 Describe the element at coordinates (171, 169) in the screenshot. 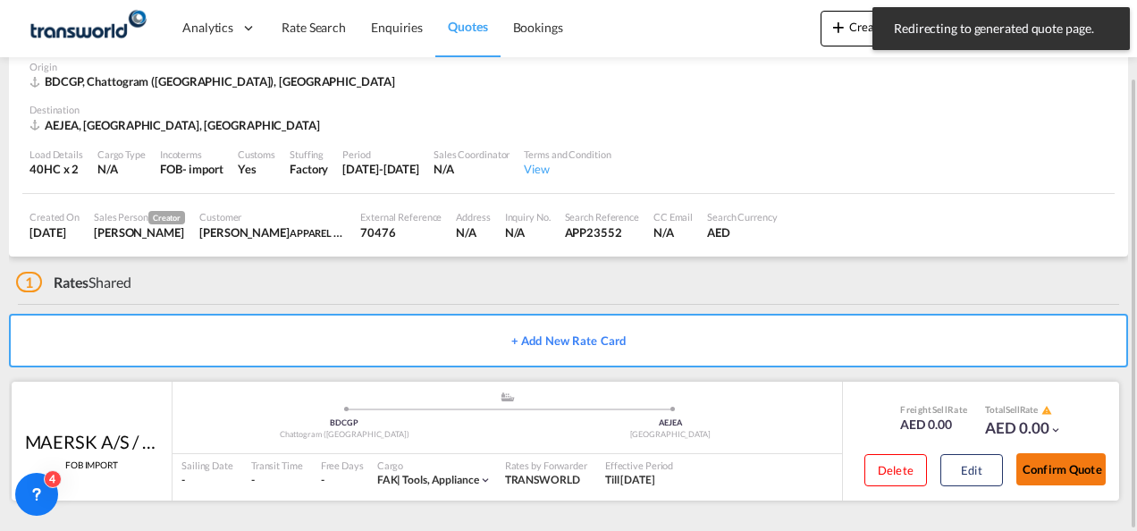

I see `div: FOB` at that location.